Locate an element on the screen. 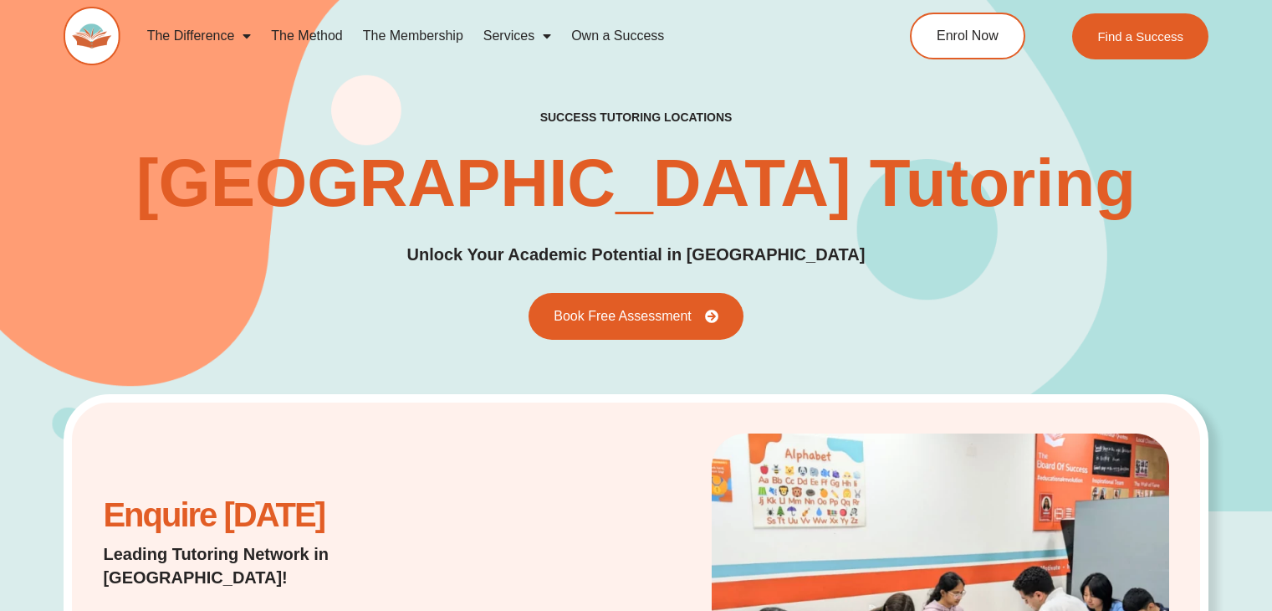 The height and width of the screenshot is (611, 1272). span: Enrol Now is located at coordinates (968, 36).